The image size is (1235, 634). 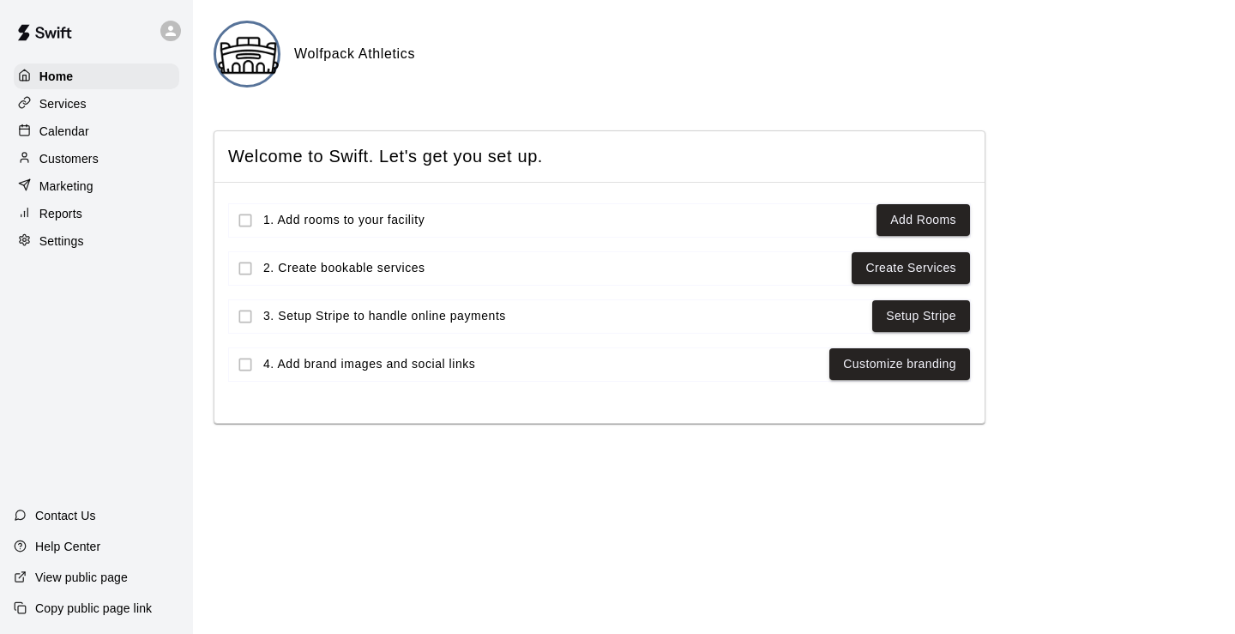 What do you see at coordinates (248, 55) in the screenshot?
I see `img: Wolfpack Athletics logo` at bounding box center [248, 55].